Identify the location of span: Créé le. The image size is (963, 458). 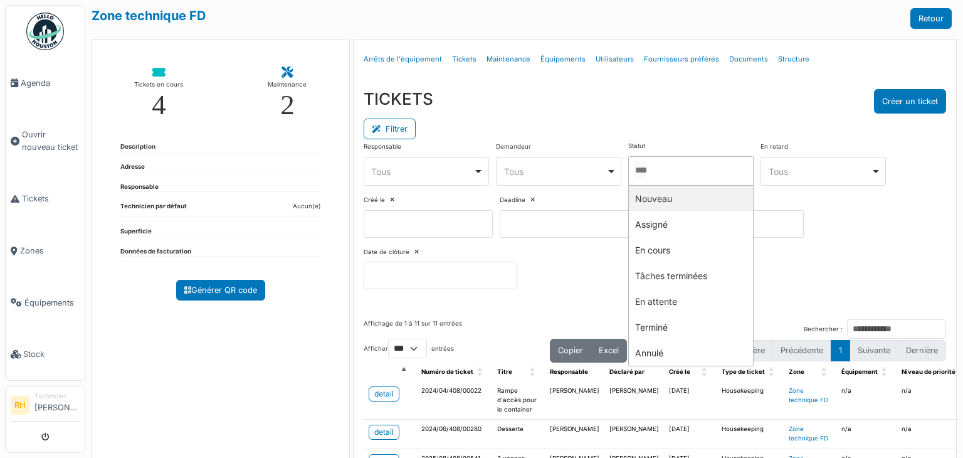
(680, 371).